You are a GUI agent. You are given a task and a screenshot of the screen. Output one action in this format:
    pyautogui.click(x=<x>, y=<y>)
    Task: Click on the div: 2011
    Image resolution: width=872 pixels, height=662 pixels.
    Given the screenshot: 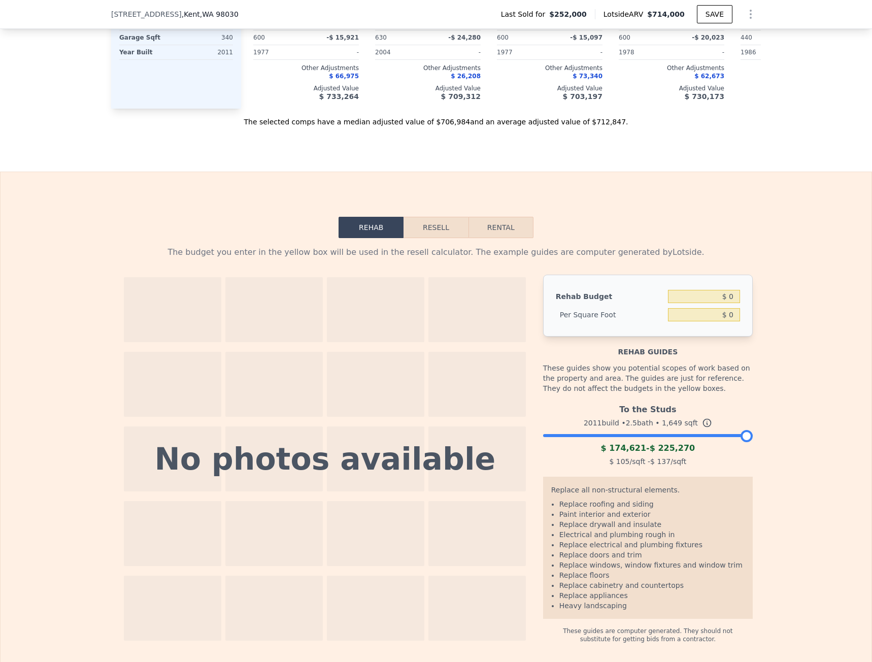 What is the action you would take?
    pyautogui.click(x=206, y=52)
    